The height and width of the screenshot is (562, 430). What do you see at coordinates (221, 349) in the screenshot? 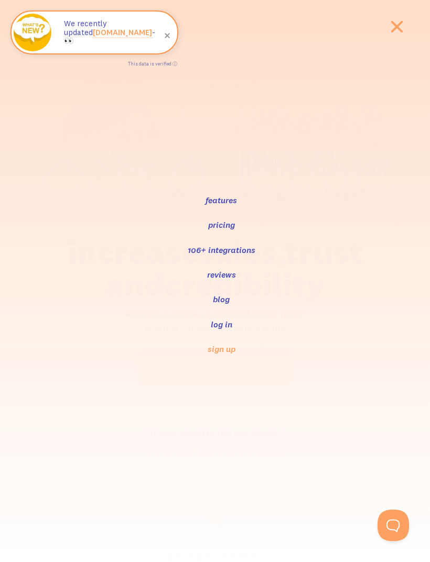
I see `a: sign up` at bounding box center [221, 349].